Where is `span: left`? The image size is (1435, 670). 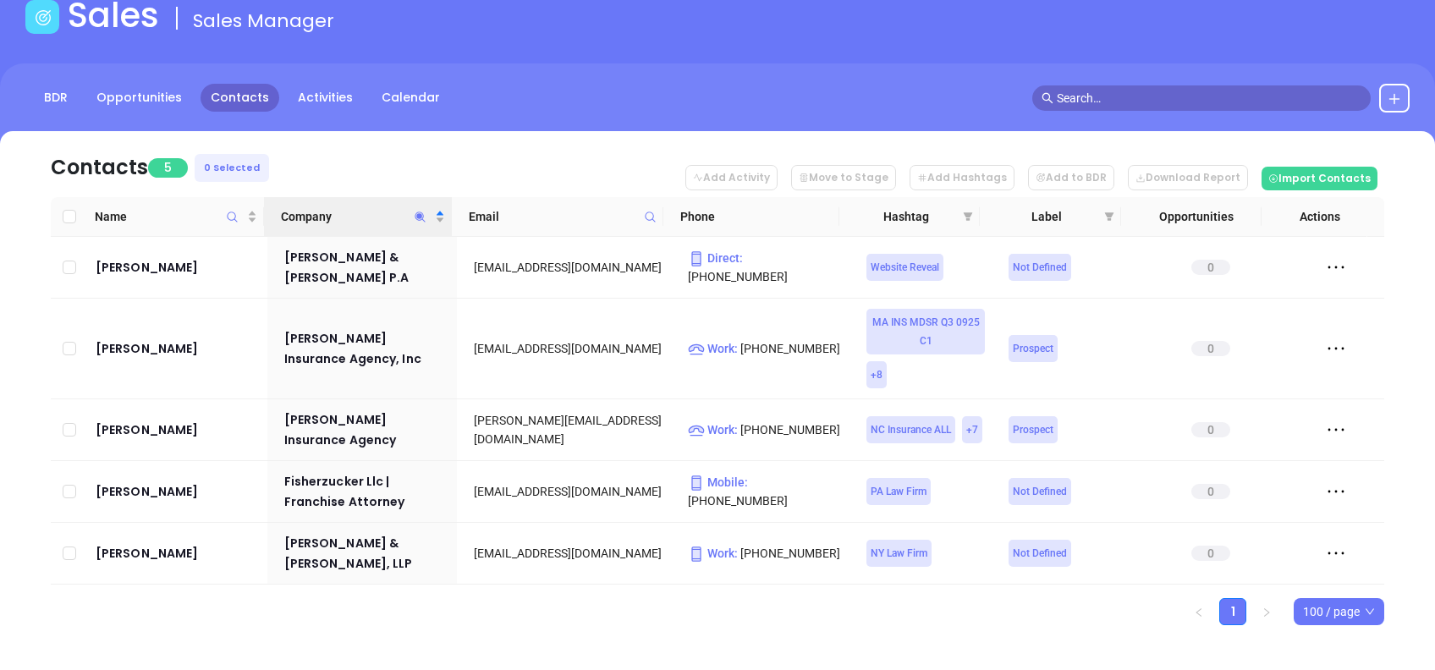
span: left is located at coordinates (1199, 613).